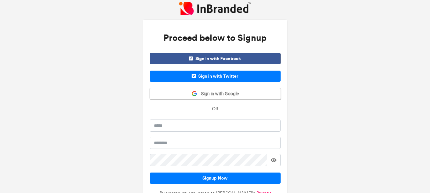  What do you see at coordinates (215, 178) in the screenshot?
I see `button: Signup Now` at bounding box center [215, 178].